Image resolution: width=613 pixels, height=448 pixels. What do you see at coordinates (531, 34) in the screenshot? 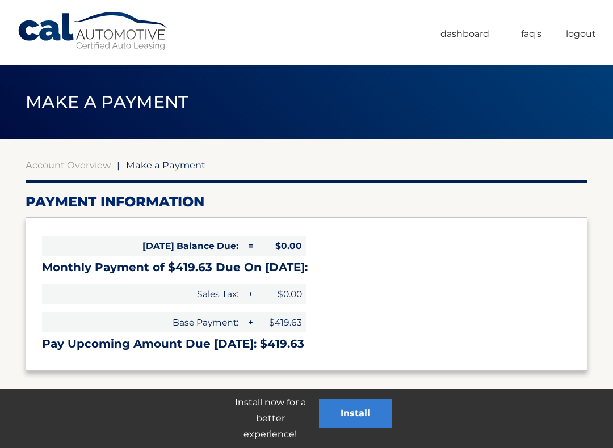
I see `a: FAQ's` at bounding box center [531, 34].